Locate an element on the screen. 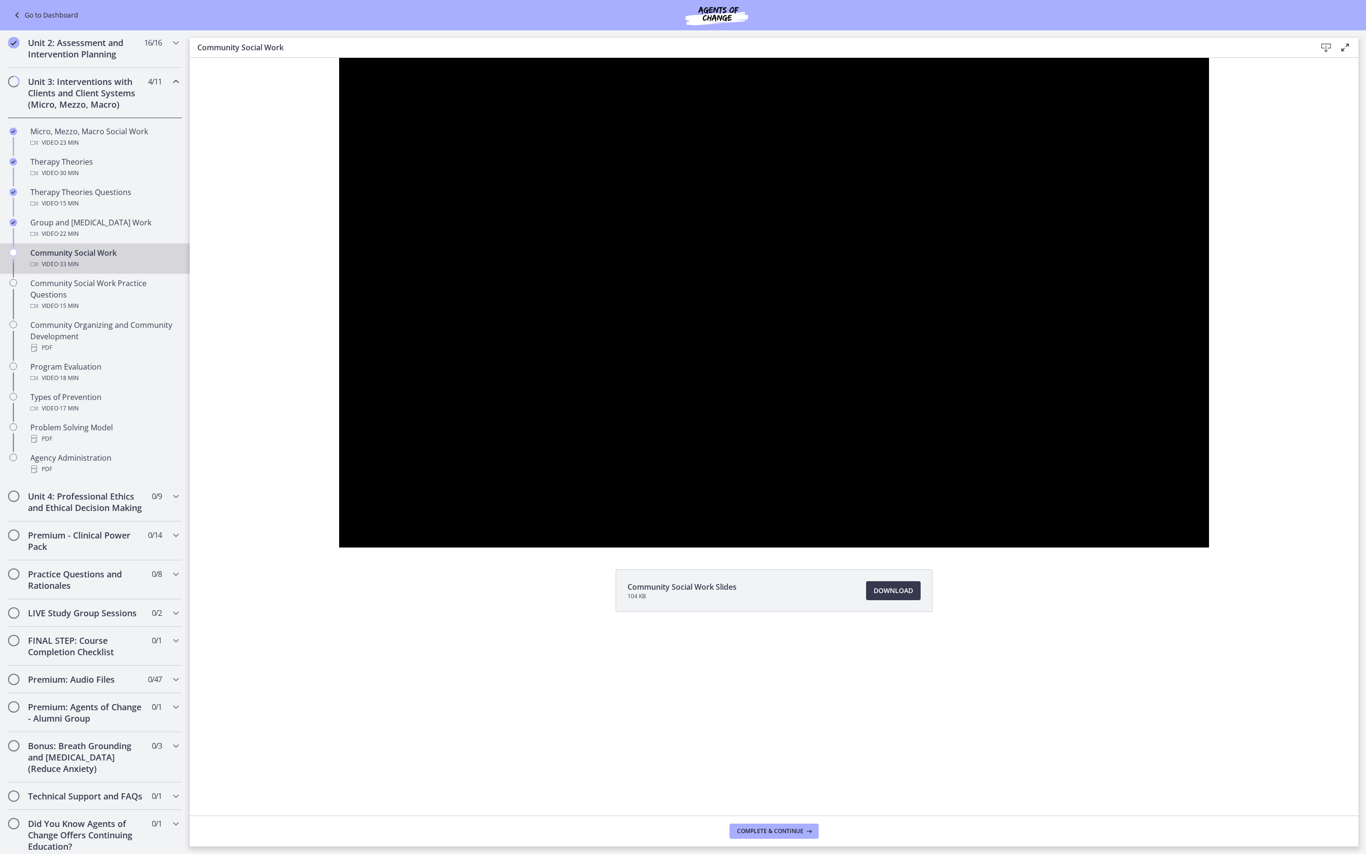 Image resolution: width=1366 pixels, height=854 pixels. div: Program Evaluation is located at coordinates (104, 372).